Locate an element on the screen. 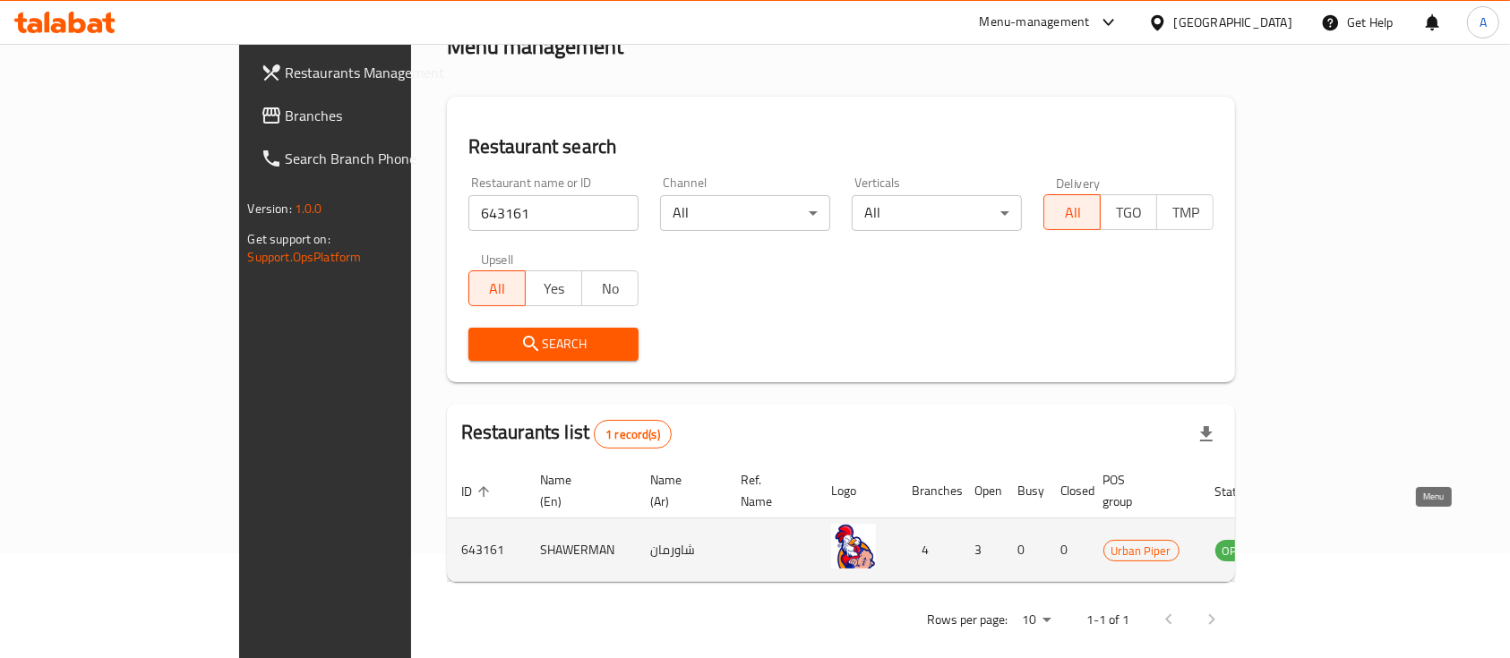 Image resolution: width=1510 pixels, height=658 pixels. div: Export file is located at coordinates (1206, 434).